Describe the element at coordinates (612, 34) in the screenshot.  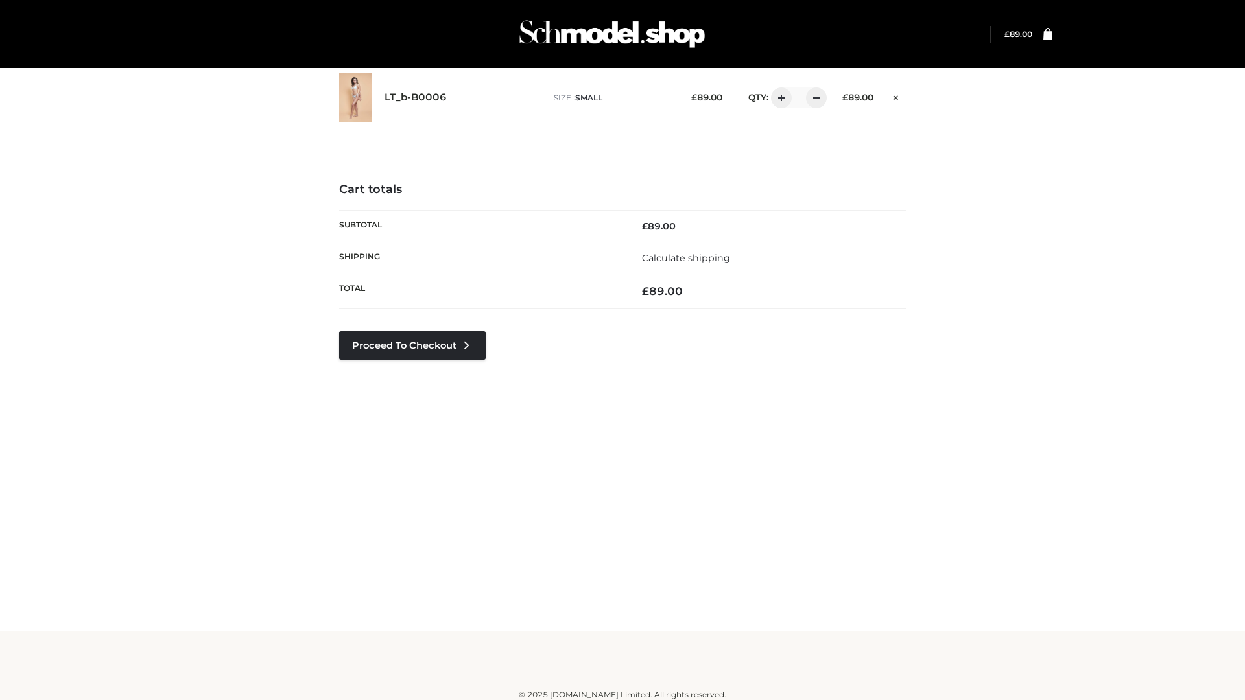
I see `img: Schmodel Admin 964` at that location.